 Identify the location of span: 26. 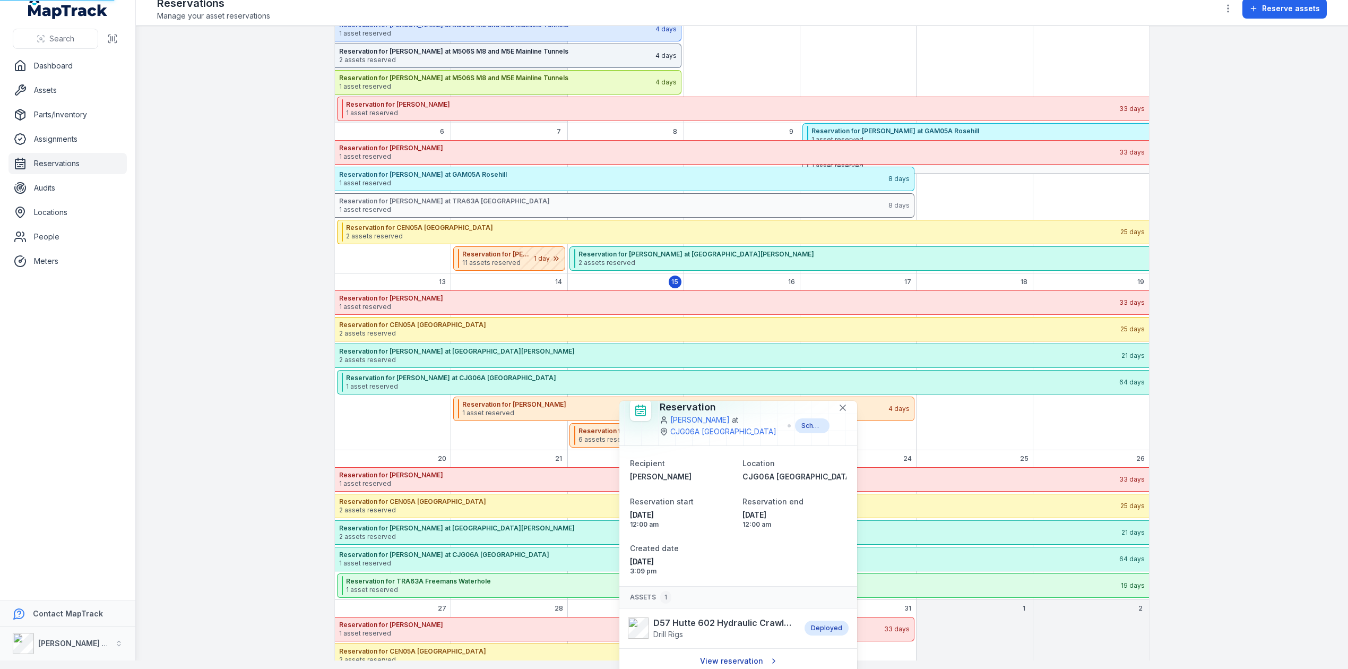
(1140, 458).